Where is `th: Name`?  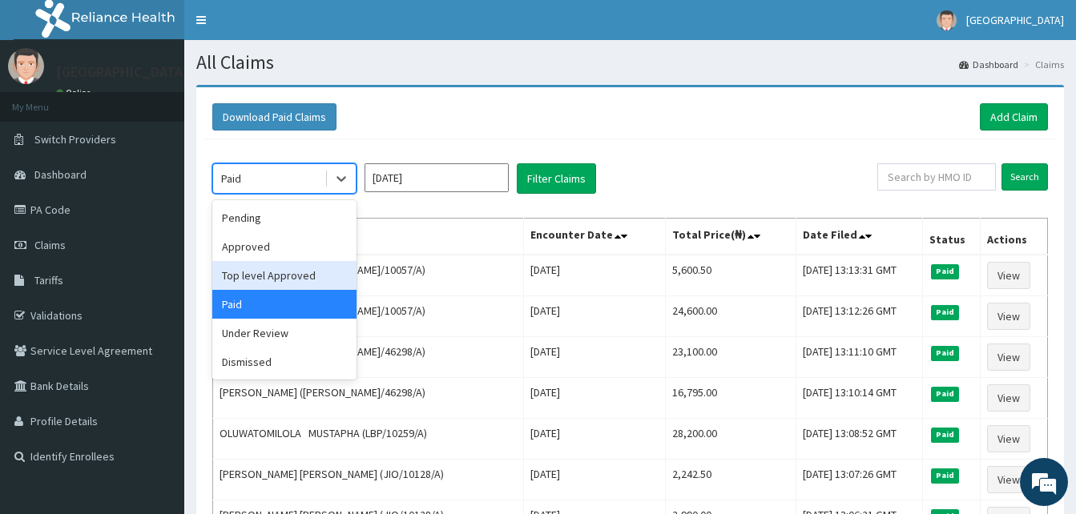
th: Name is located at coordinates (369, 237).